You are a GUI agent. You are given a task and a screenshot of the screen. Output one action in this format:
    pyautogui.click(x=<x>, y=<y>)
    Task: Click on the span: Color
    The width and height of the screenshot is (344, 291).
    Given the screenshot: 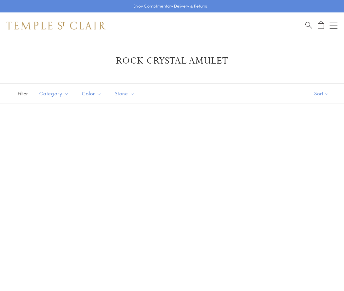 What is the action you would take?
    pyautogui.click(x=92, y=93)
    